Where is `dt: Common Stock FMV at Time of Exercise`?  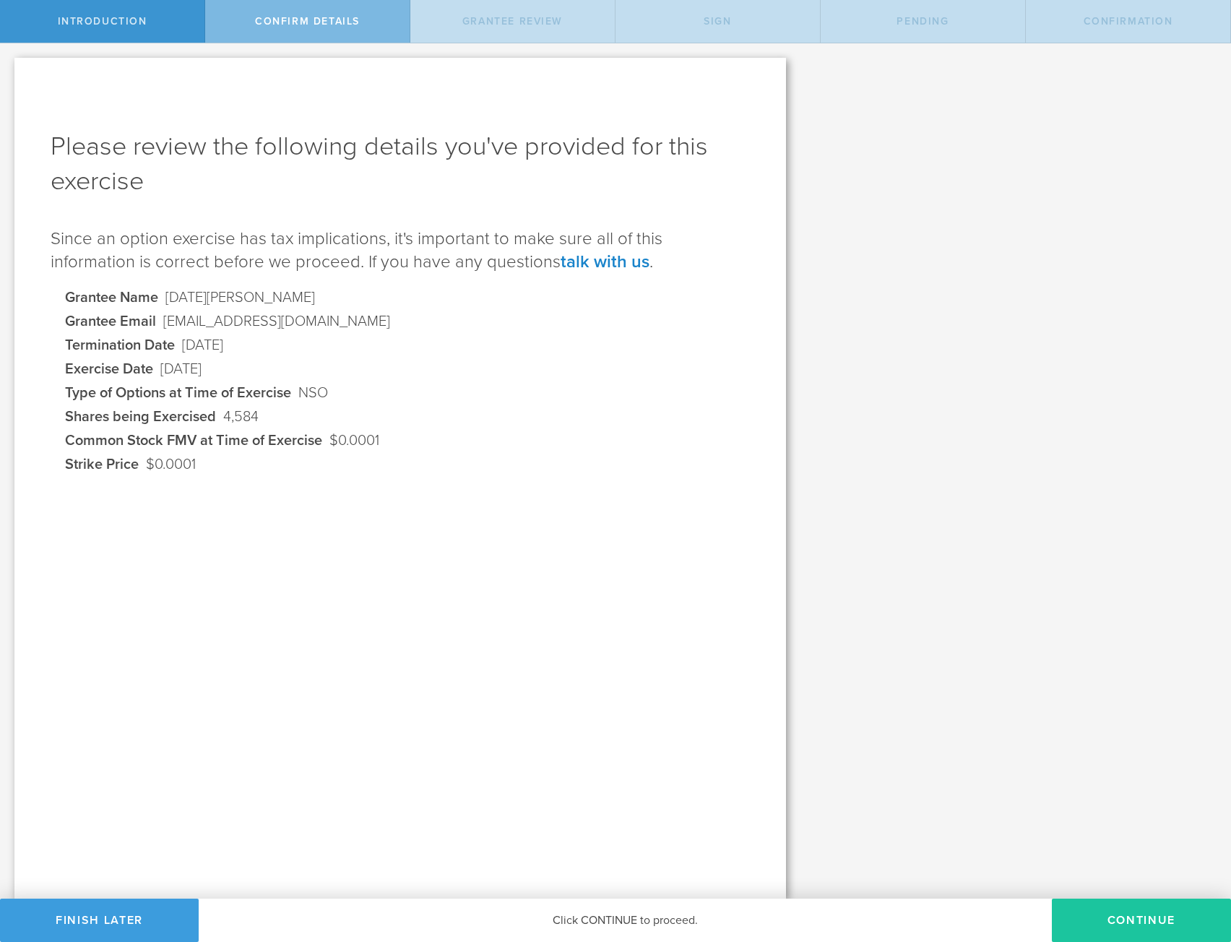
dt: Common Stock FMV at Time of Exercise is located at coordinates (194, 441).